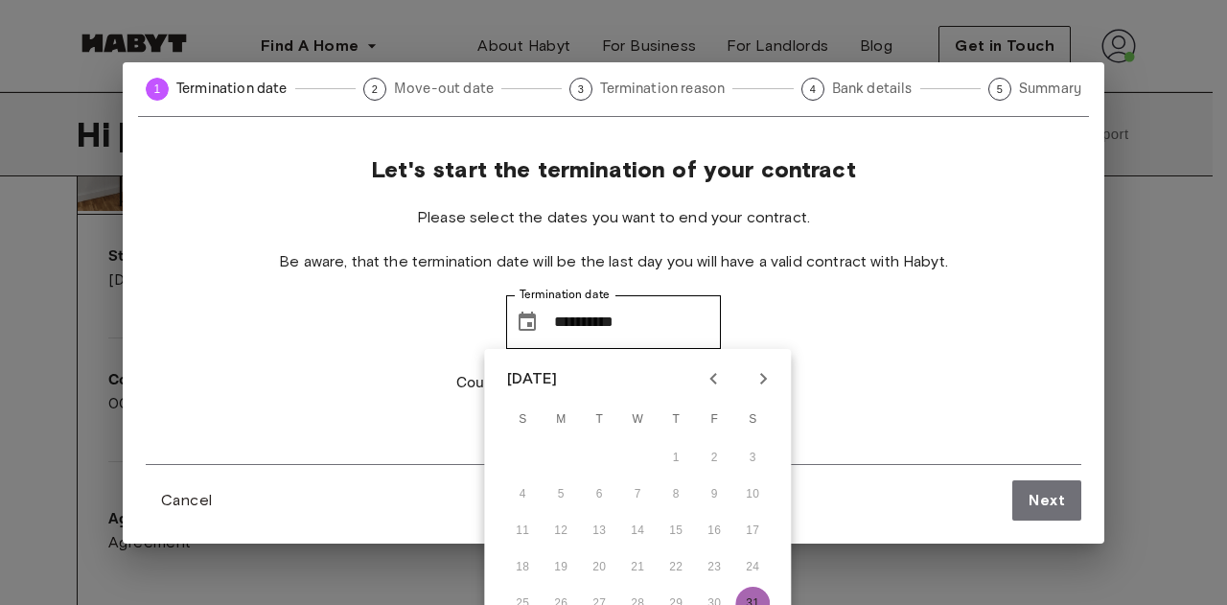 Image resolution: width=1227 pixels, height=605 pixels. I want to click on label: Termination date, so click(565, 294).